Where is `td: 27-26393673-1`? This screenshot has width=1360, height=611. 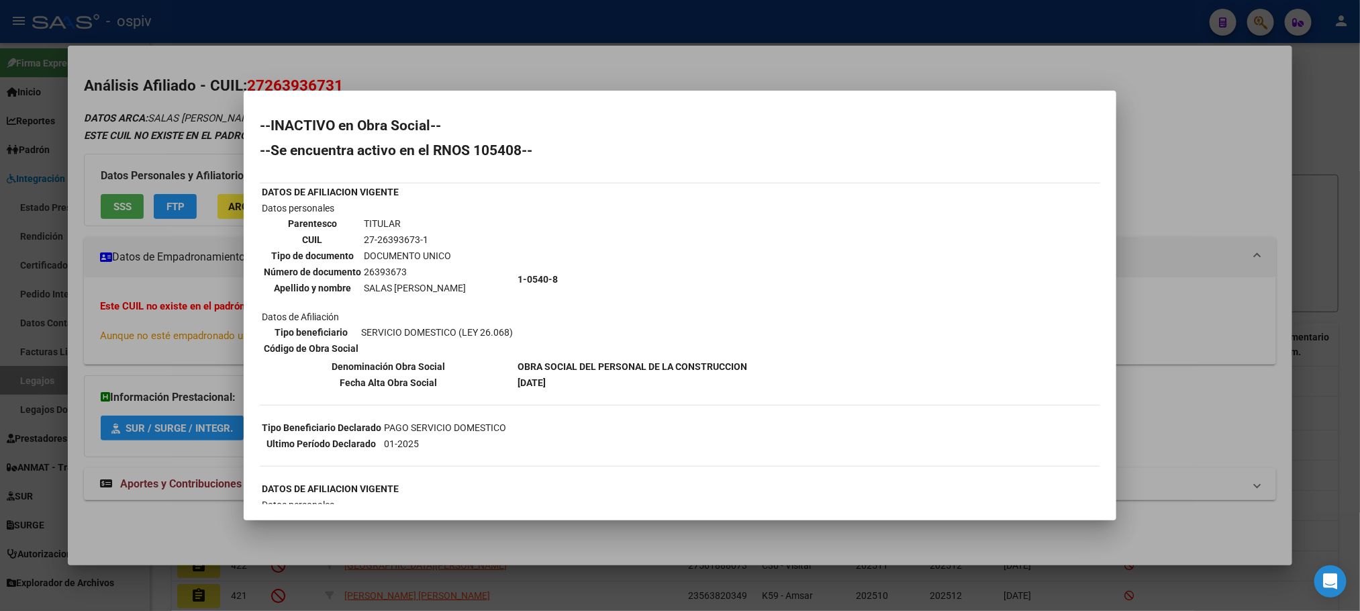
td: 27-26393673-1 is located at coordinates (415, 240).